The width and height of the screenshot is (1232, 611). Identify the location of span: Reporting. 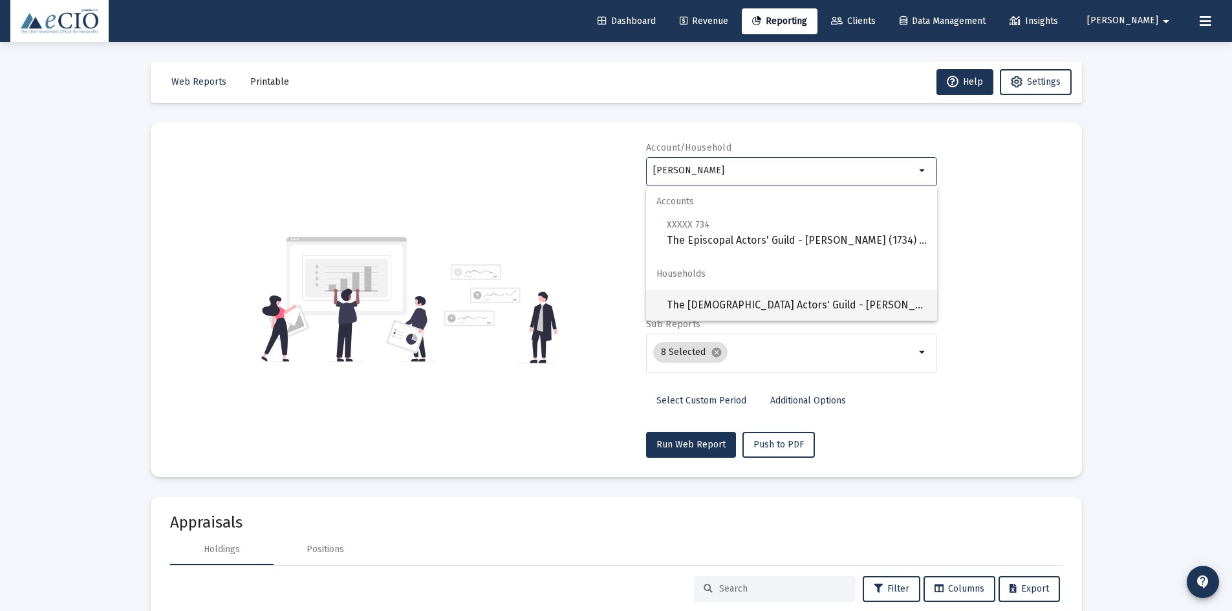
(780, 21).